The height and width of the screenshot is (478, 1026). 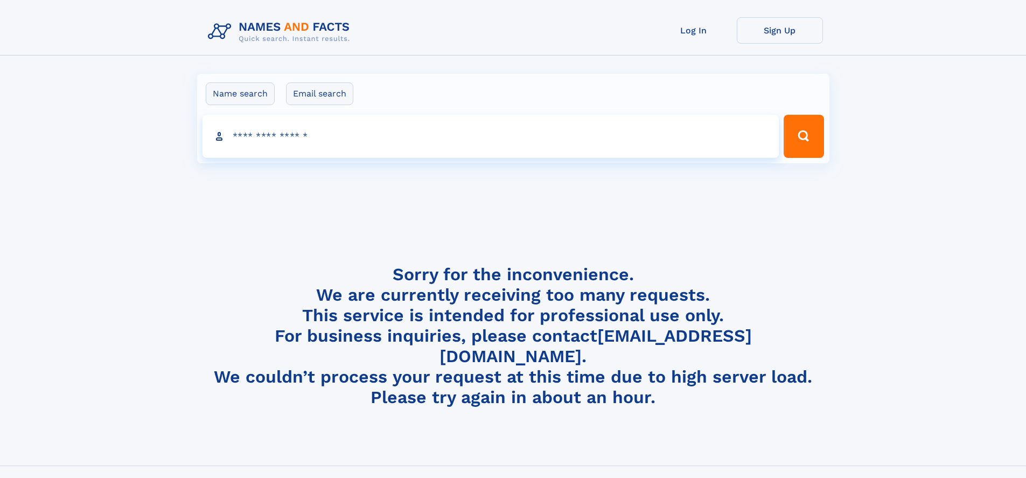 I want to click on button: Search Button, so click(x=804, y=136).